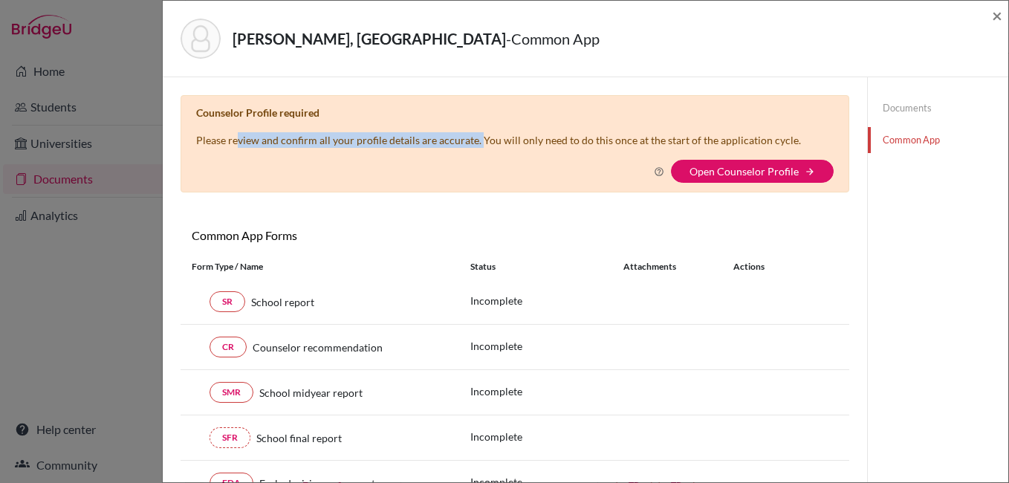  Describe the element at coordinates (319, 267) in the screenshot. I see `div: Form Type / Name` at that location.